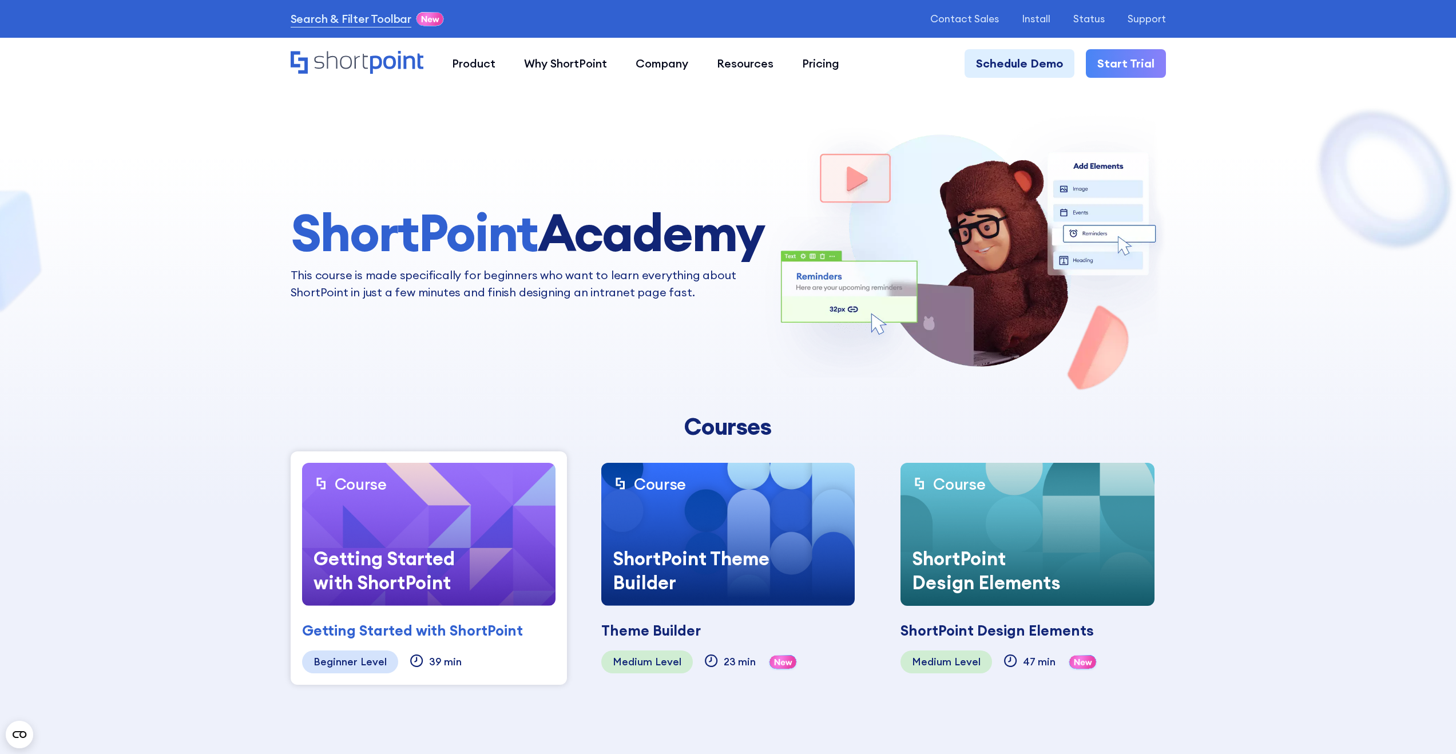  What do you see at coordinates (474, 63) in the screenshot?
I see `a: Product` at bounding box center [474, 63].